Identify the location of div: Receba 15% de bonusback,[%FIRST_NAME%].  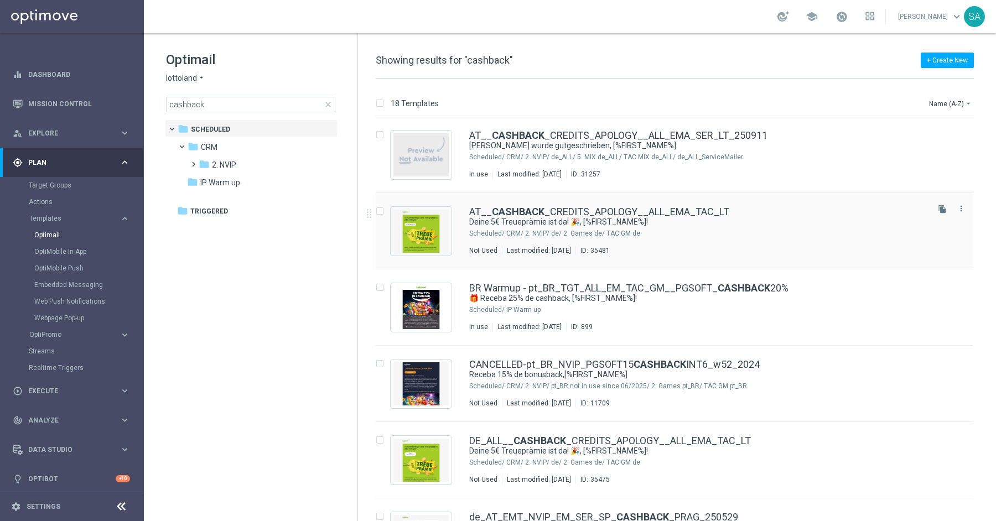
(698, 375).